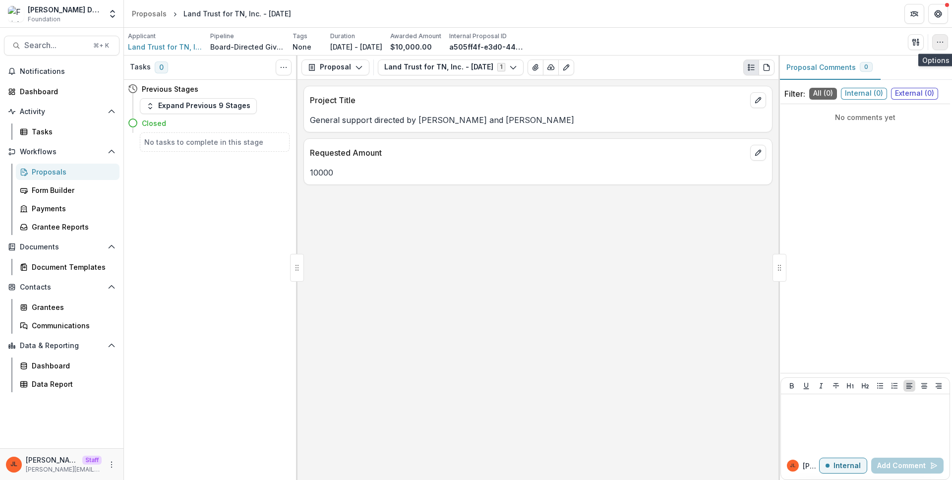  I want to click on button: Open Activity, so click(61, 112).